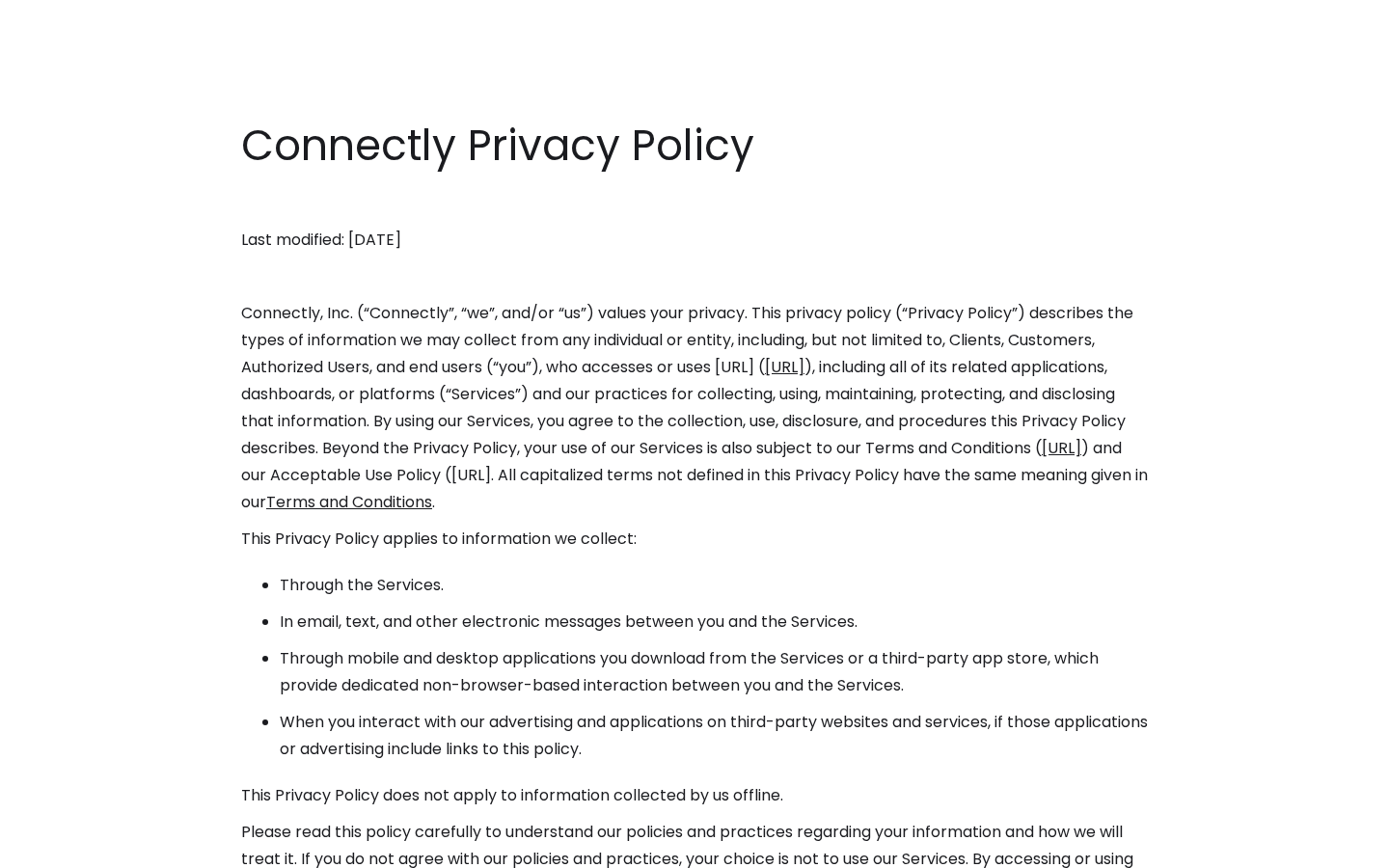 The width and height of the screenshot is (1389, 868). What do you see at coordinates (694, 145) in the screenshot?
I see `h1: Connectly Privacy Policy` at bounding box center [694, 145].